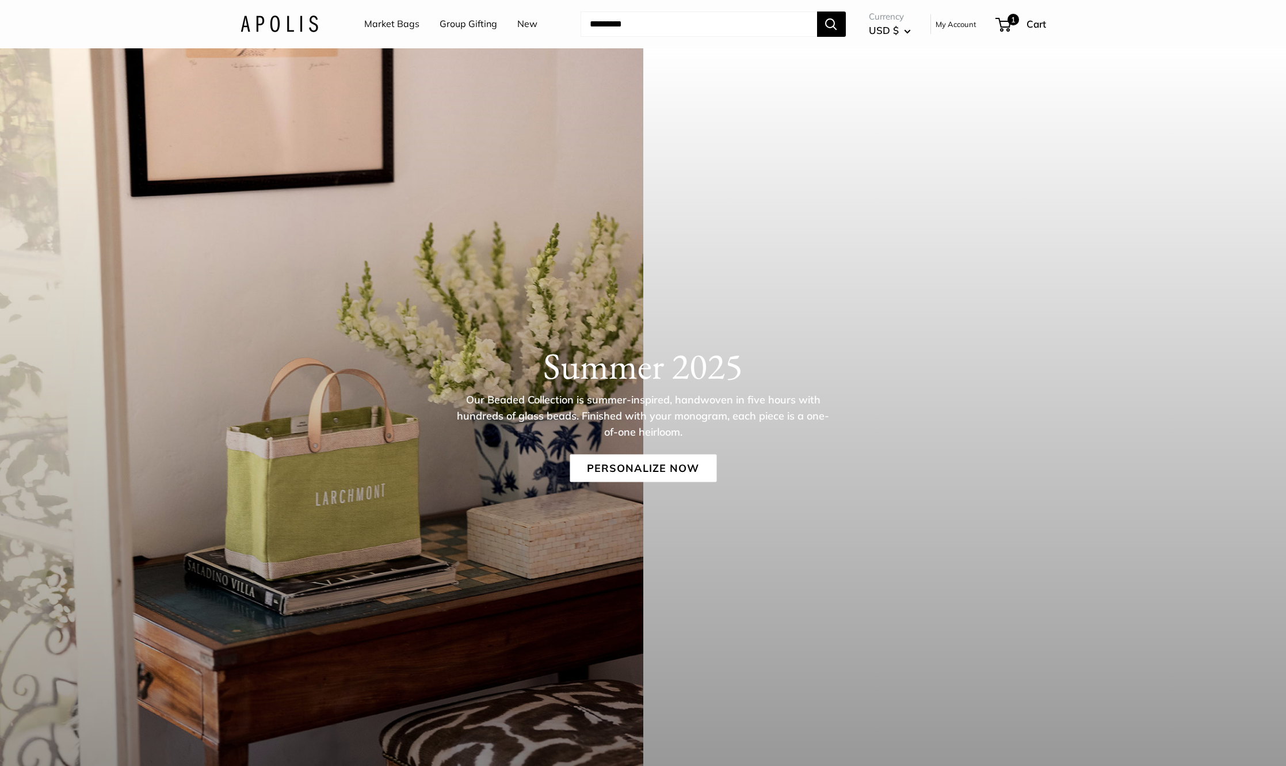 Image resolution: width=1286 pixels, height=766 pixels. What do you see at coordinates (698, 24) in the screenshot?
I see `input: Search...` at bounding box center [698, 24].